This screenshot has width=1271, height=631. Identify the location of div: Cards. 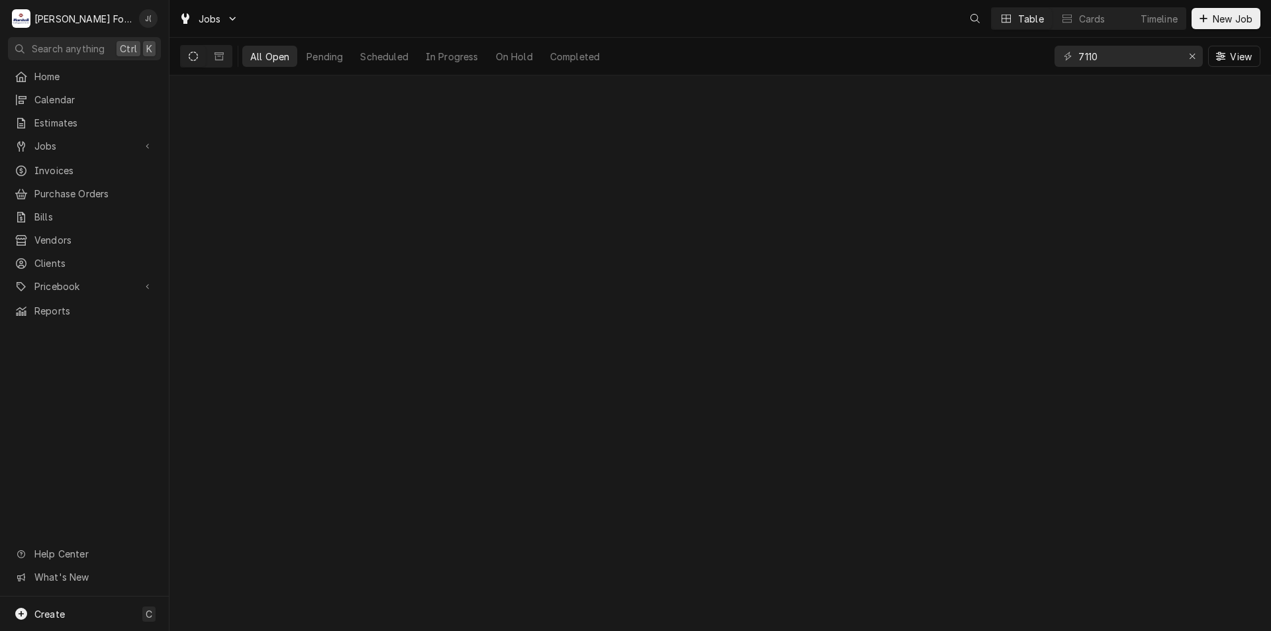
(1093, 19).